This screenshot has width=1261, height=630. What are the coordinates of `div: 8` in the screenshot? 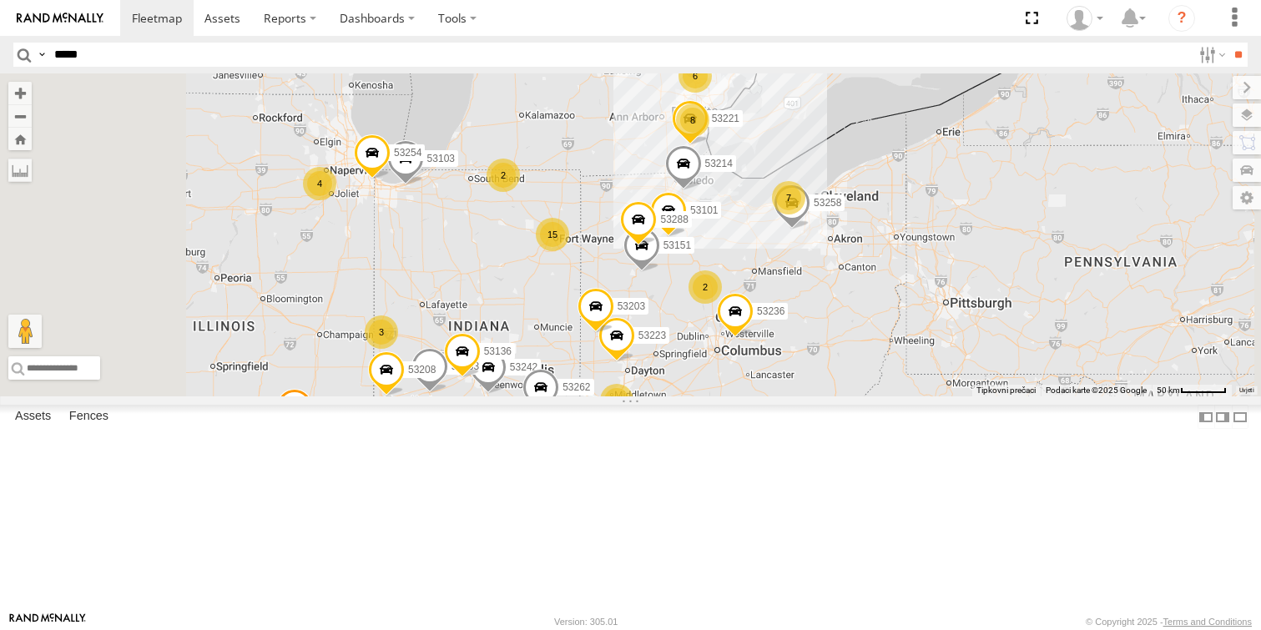 It's located at (692, 120).